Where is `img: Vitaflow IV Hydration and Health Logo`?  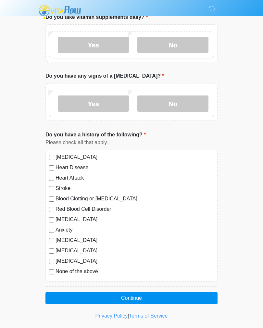 img: Vitaflow IV Hydration and Health Logo is located at coordinates (60, 12).